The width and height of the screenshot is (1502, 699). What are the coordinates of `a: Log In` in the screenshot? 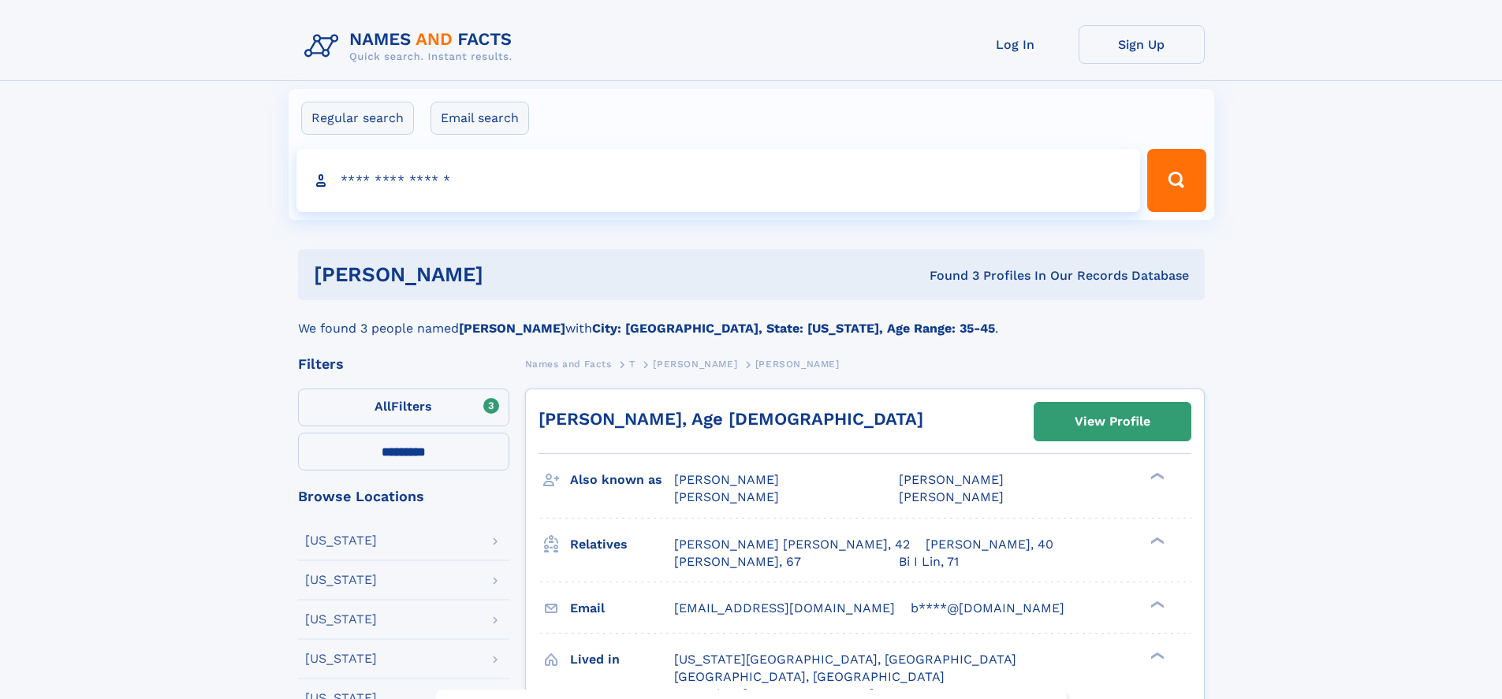 It's located at (1015, 44).